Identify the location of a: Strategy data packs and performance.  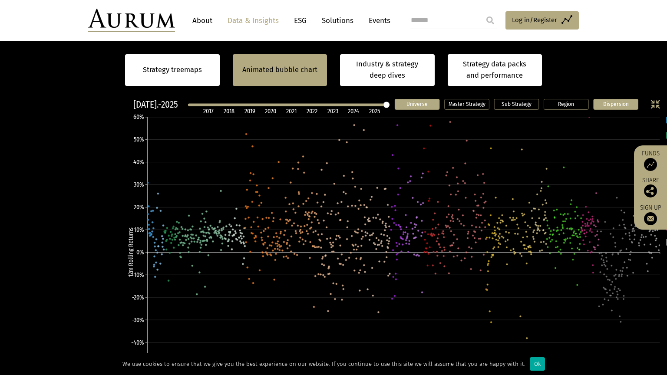
(495, 70).